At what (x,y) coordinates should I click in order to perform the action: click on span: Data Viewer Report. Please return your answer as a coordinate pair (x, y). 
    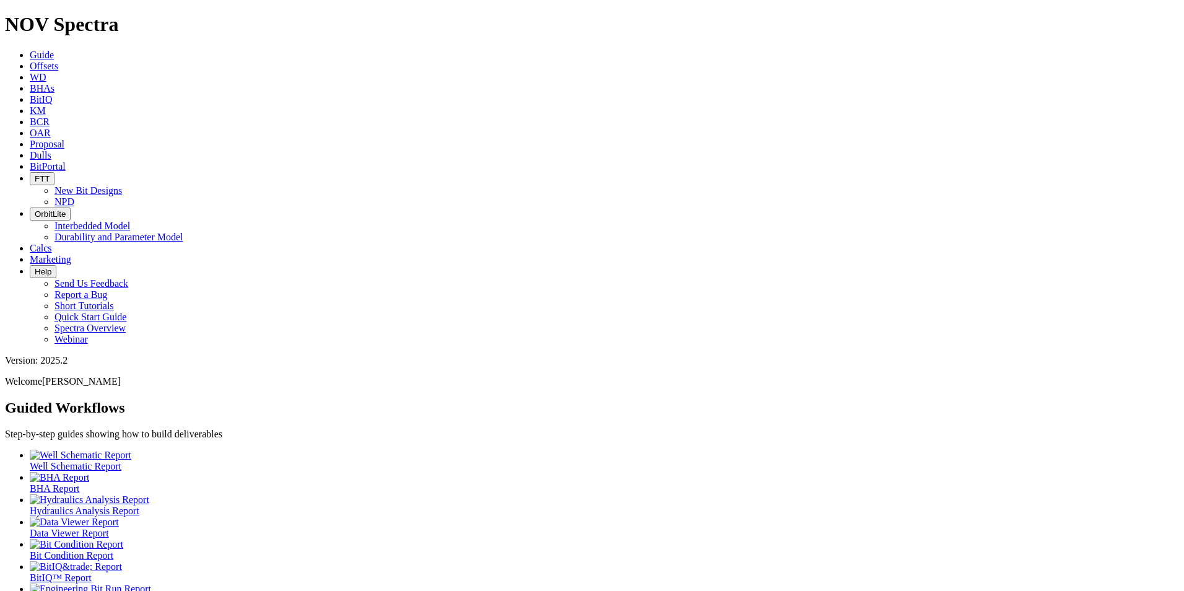
    Looking at the image, I should click on (69, 533).